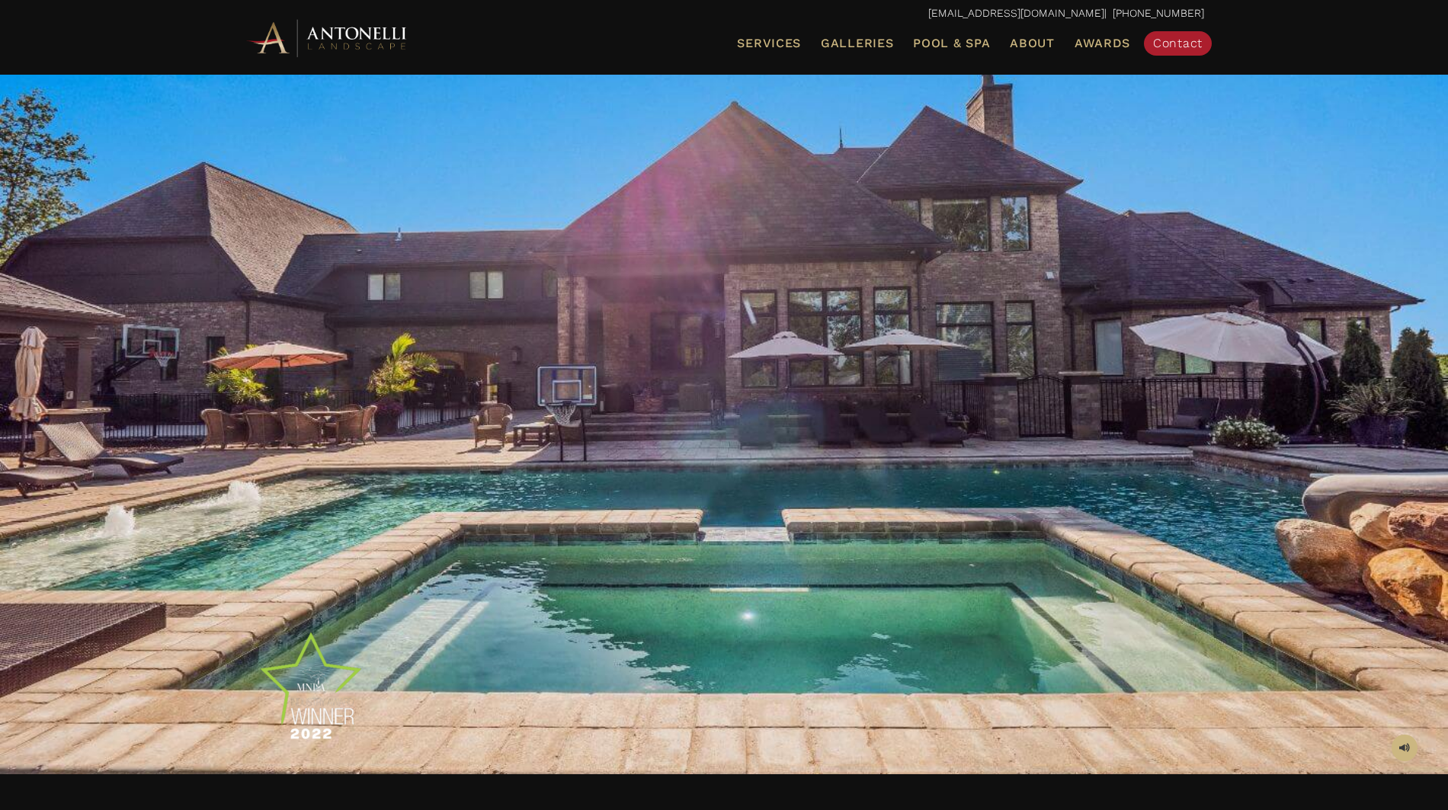 Image resolution: width=1448 pixels, height=810 pixels. Describe the element at coordinates (328, 37) in the screenshot. I see `img: Antonelli Horizontal Logo` at that location.